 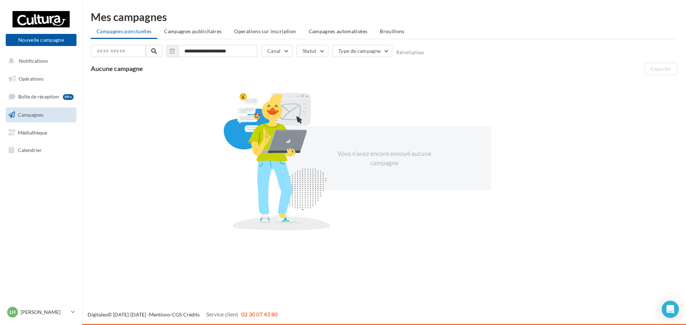 I want to click on span: Aucune campagne, so click(x=117, y=69).